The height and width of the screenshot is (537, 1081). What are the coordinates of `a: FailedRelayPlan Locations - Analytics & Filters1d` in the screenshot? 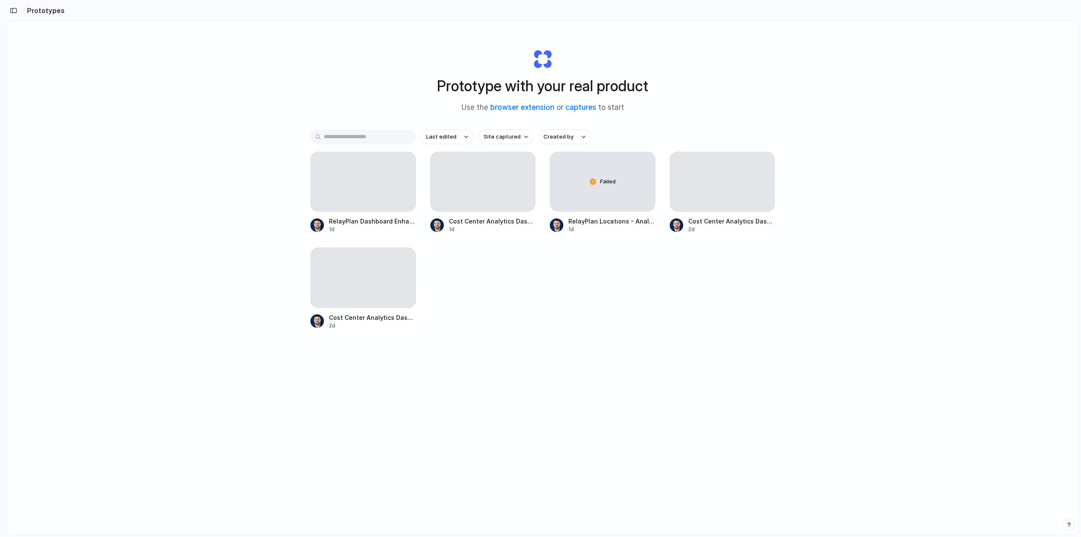 It's located at (603, 192).